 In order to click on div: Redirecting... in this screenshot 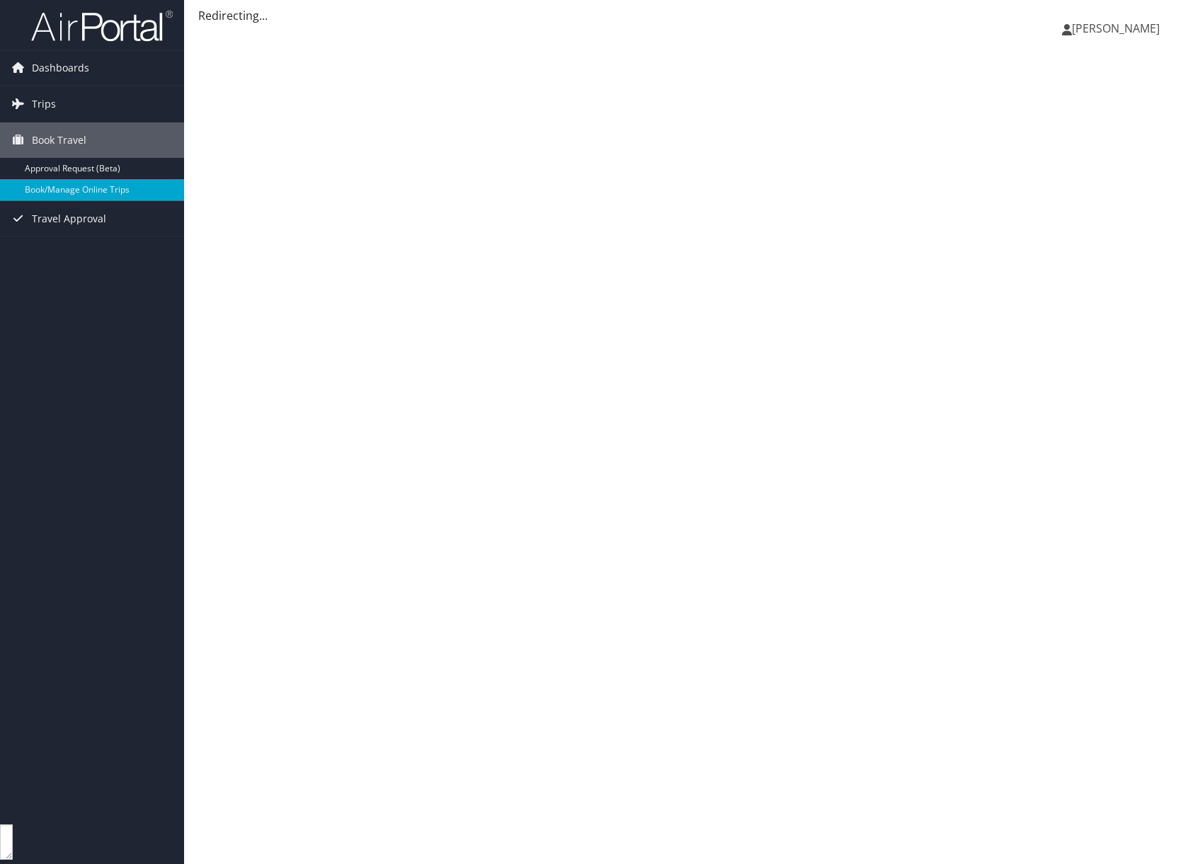, I will do `click(686, 16)`.